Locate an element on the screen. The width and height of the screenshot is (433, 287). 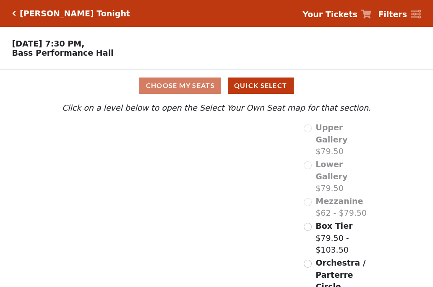
a: Your Tickets is located at coordinates (337, 14).